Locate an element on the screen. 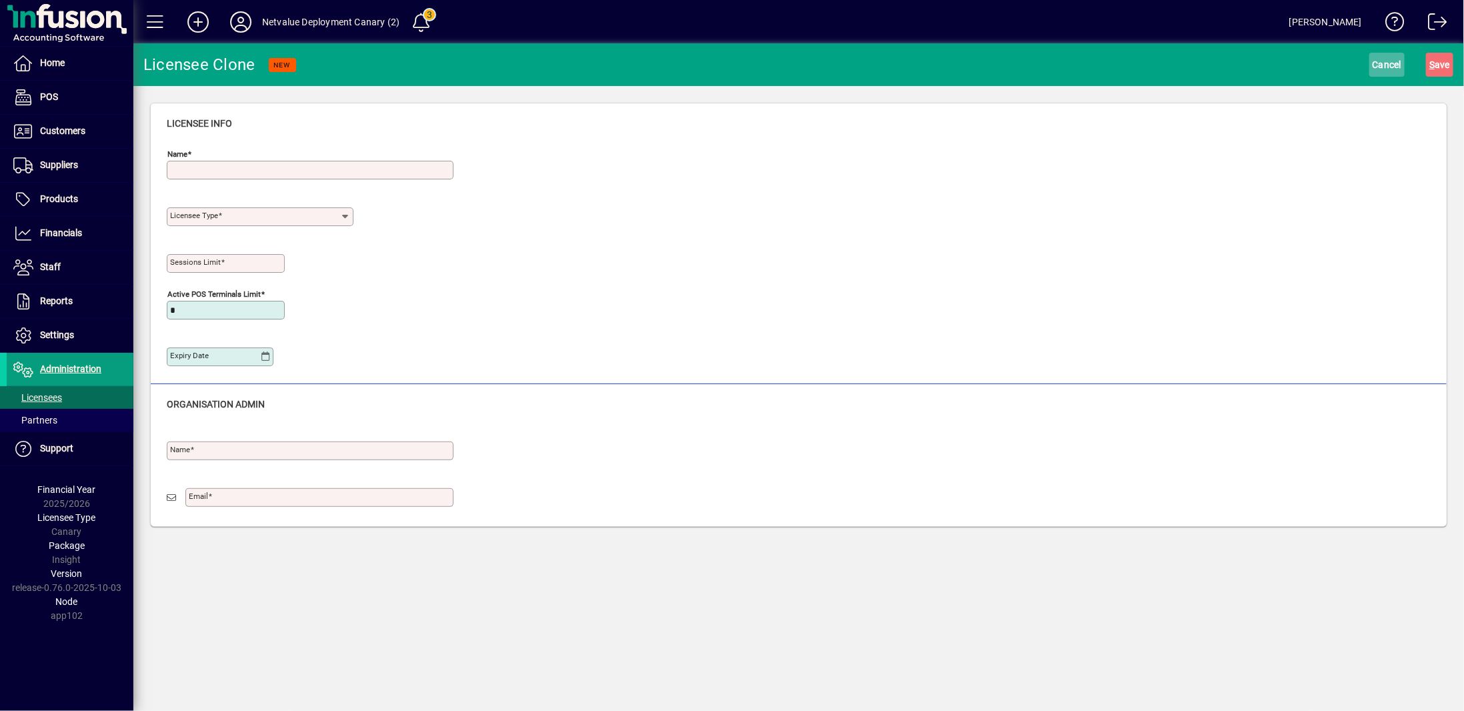  mat-label: Active POS Terminals Limit is located at coordinates (214, 294).